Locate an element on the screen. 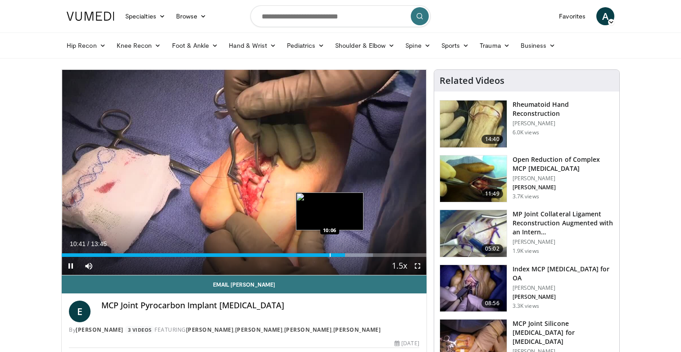  img: VuMedi Logo is located at coordinates (91, 16).